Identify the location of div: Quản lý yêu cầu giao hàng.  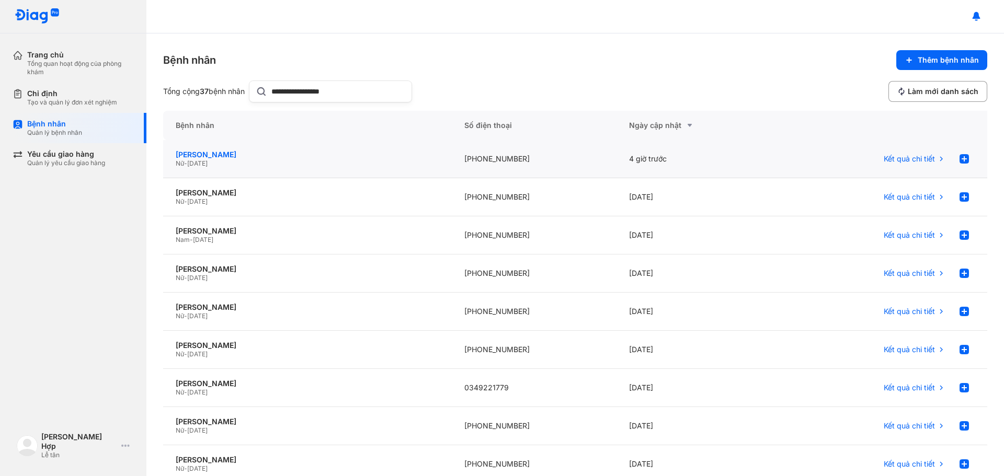
(66, 163).